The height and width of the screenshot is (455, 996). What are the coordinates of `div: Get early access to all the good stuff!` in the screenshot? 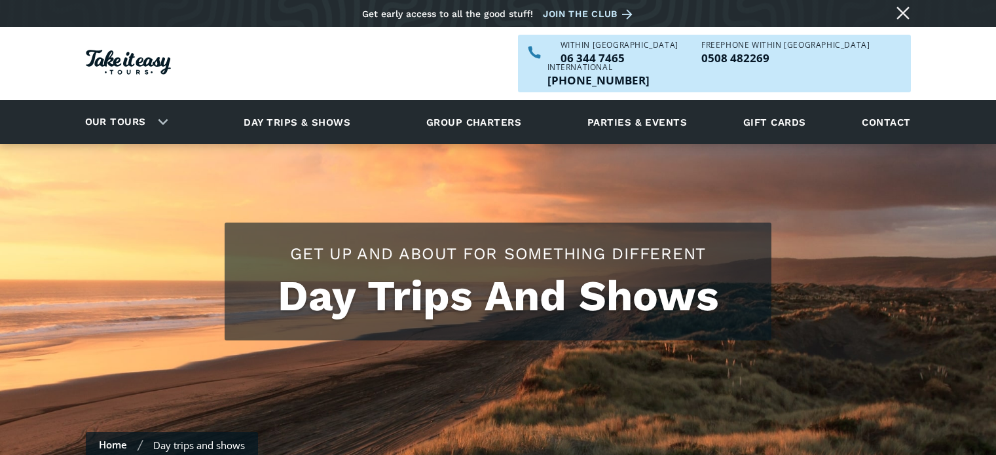 It's located at (447, 14).